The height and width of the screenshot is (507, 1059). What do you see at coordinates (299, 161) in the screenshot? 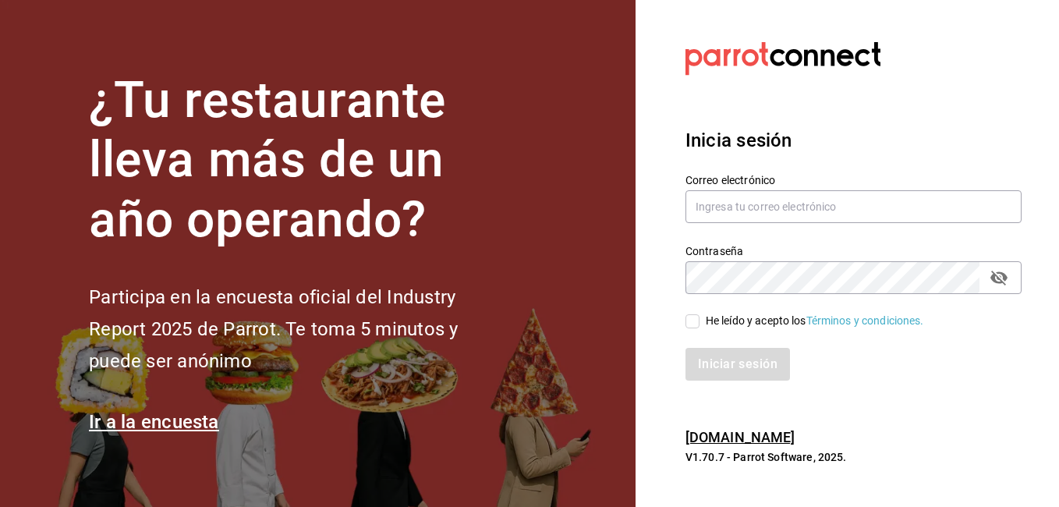
I see `h1: ¿Tu restaurante lleva más de un año operando?` at bounding box center [299, 161].